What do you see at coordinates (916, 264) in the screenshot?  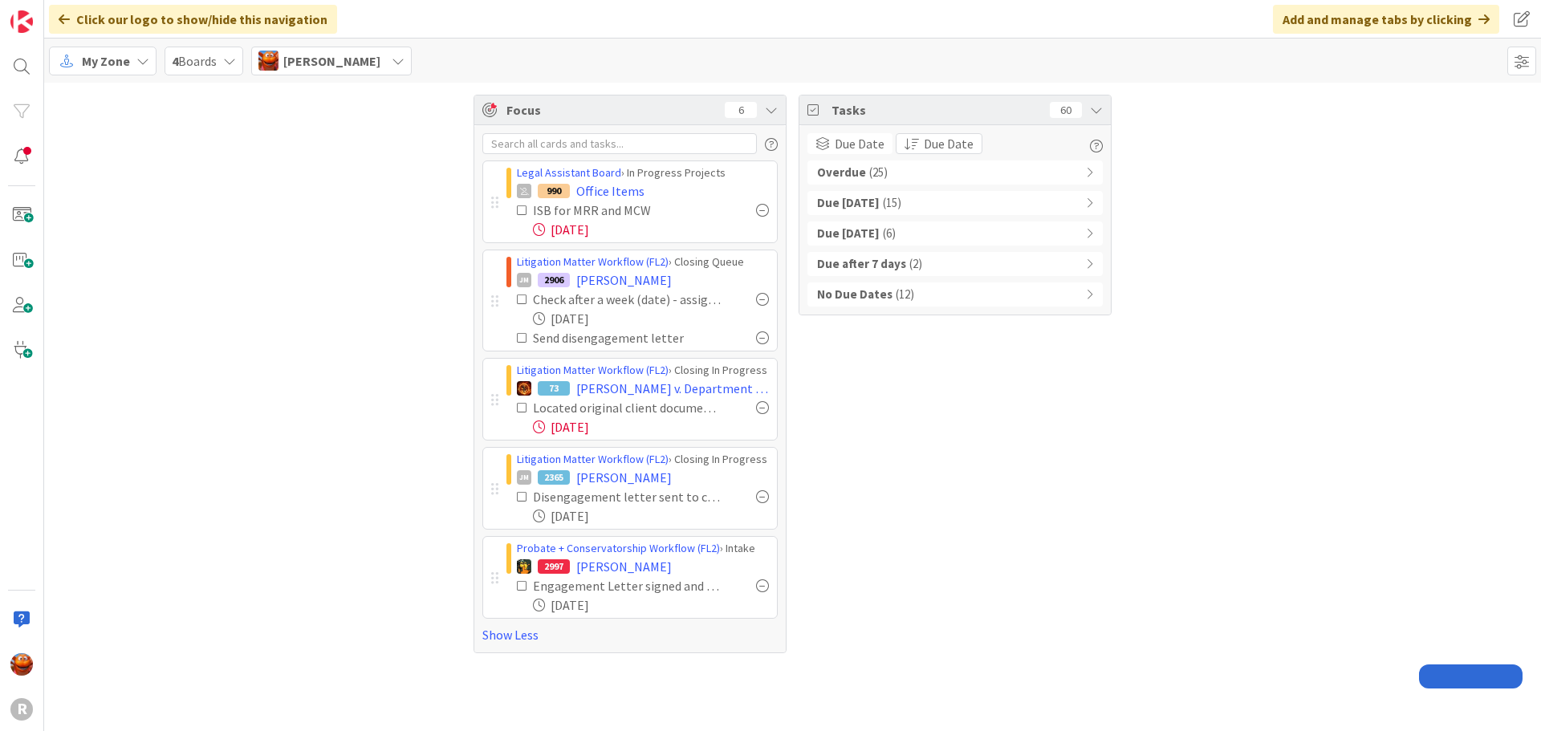 I see `span: ( 2 )` at bounding box center [916, 264].